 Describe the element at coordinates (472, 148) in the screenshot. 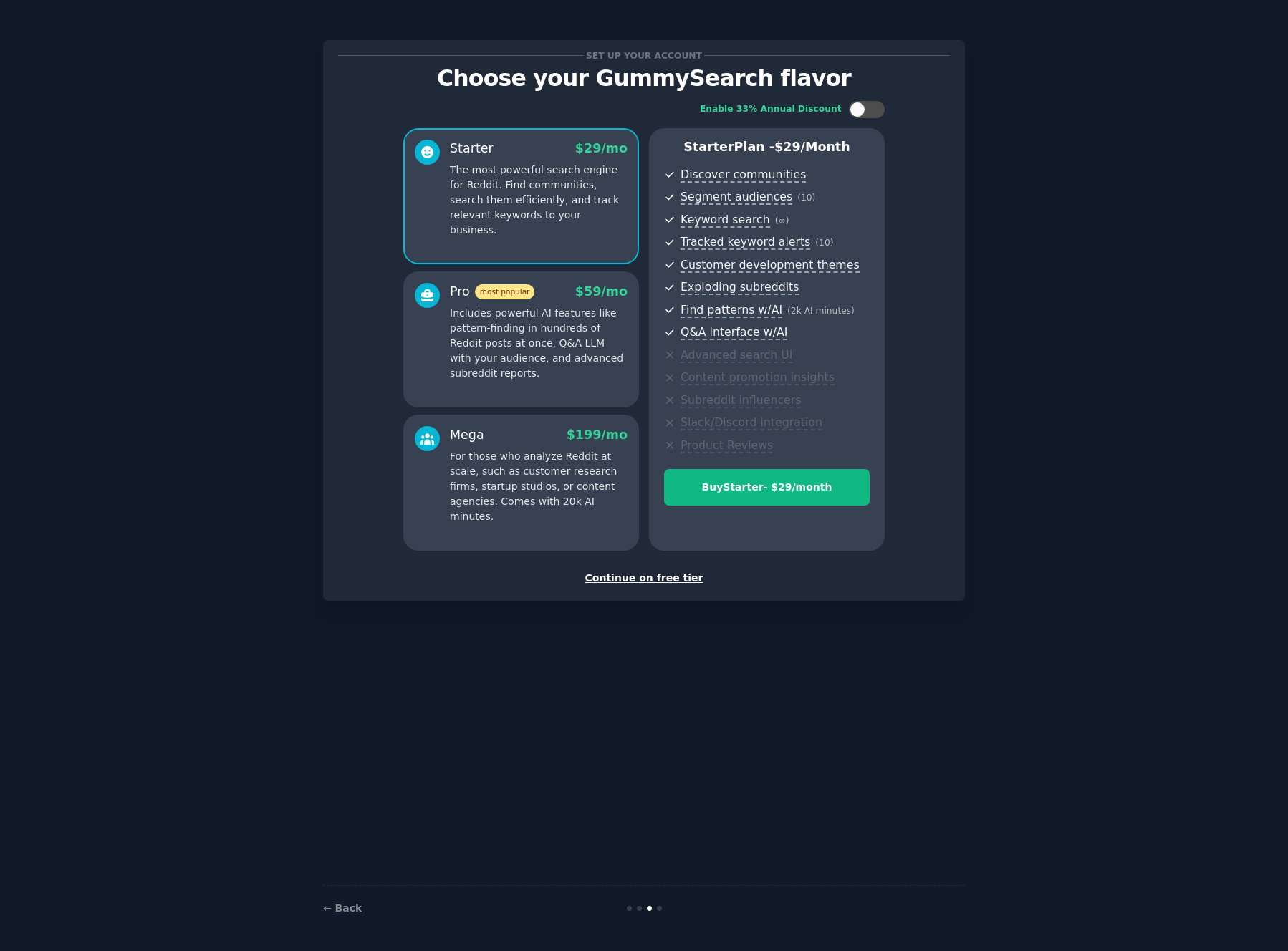

I see `div: Starter` at that location.